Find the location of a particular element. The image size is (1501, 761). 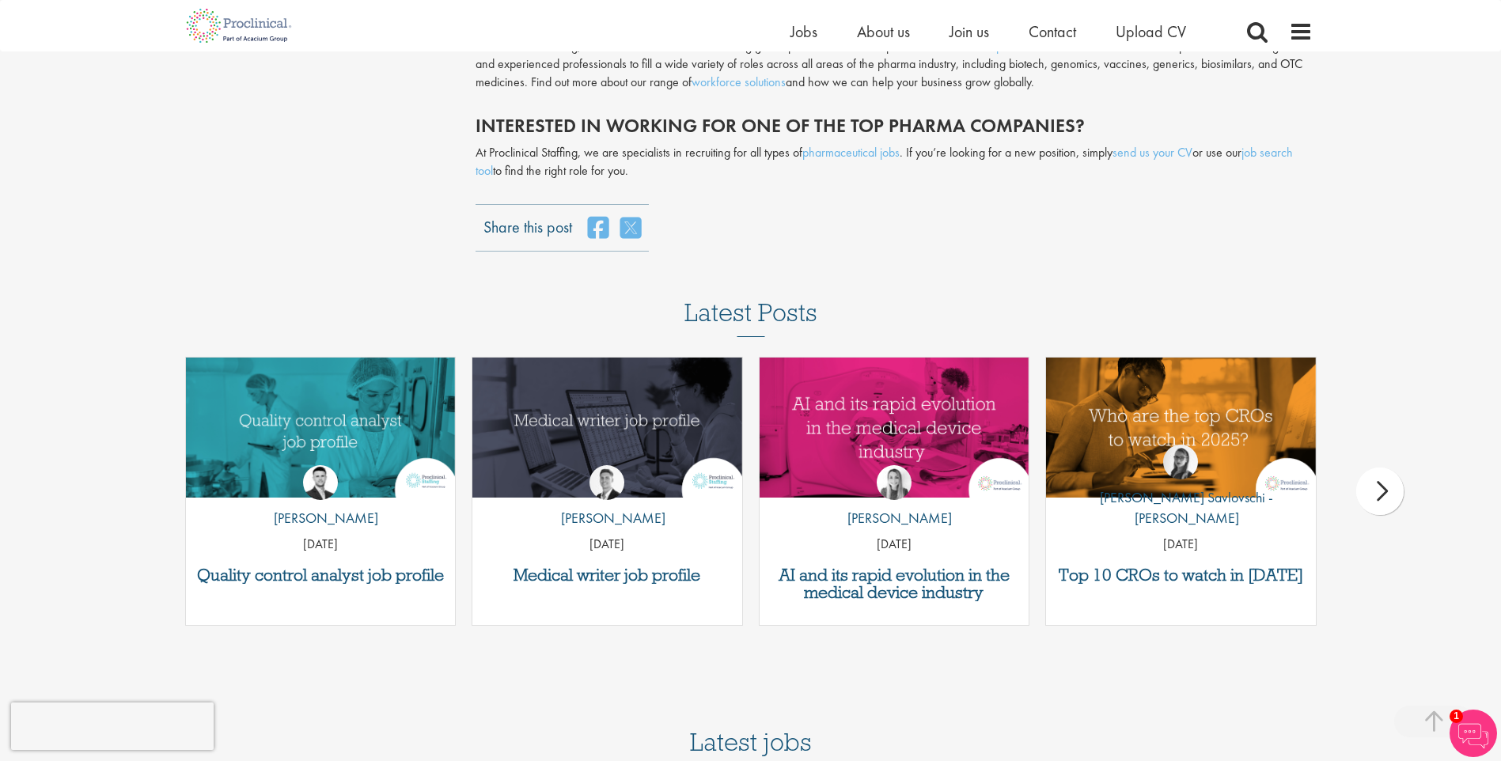

a: Join us is located at coordinates (970, 32).